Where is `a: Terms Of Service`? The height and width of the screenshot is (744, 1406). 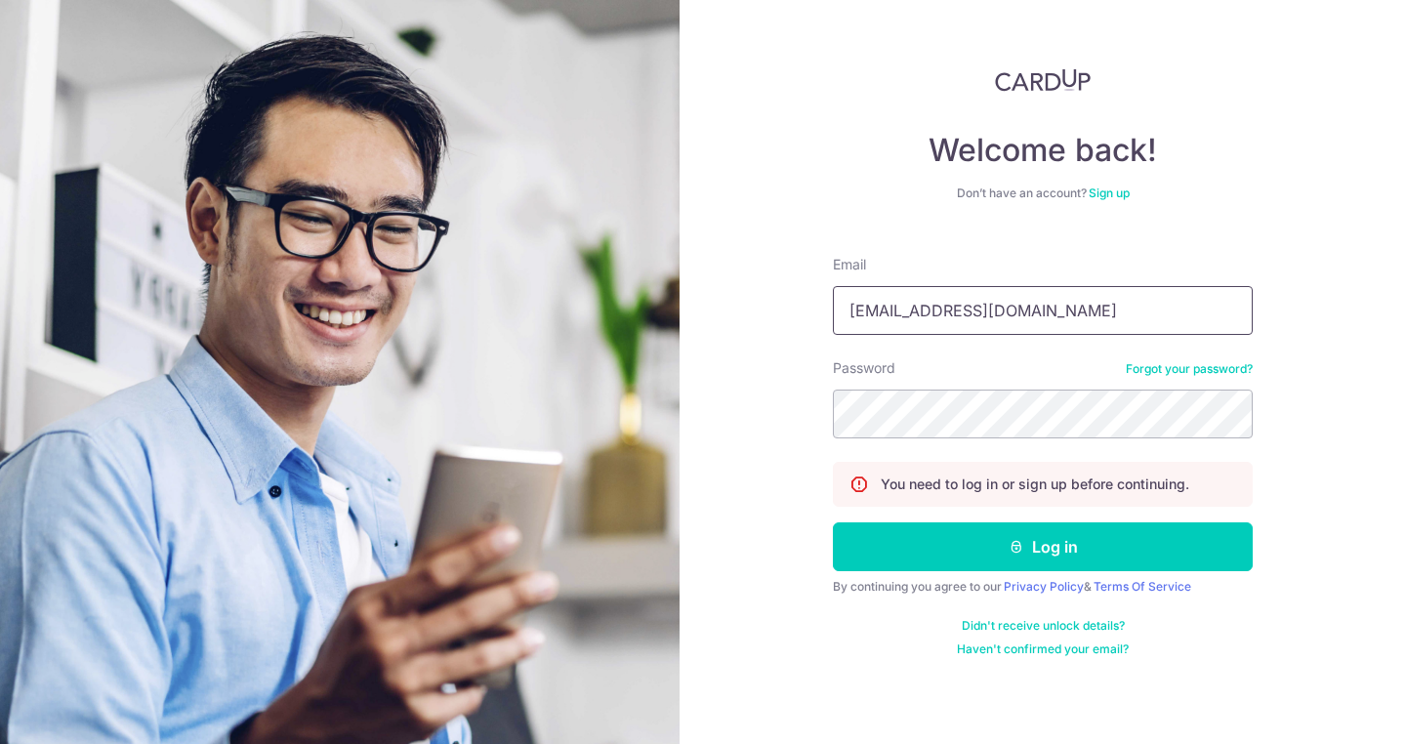 a: Terms Of Service is located at coordinates (1143, 586).